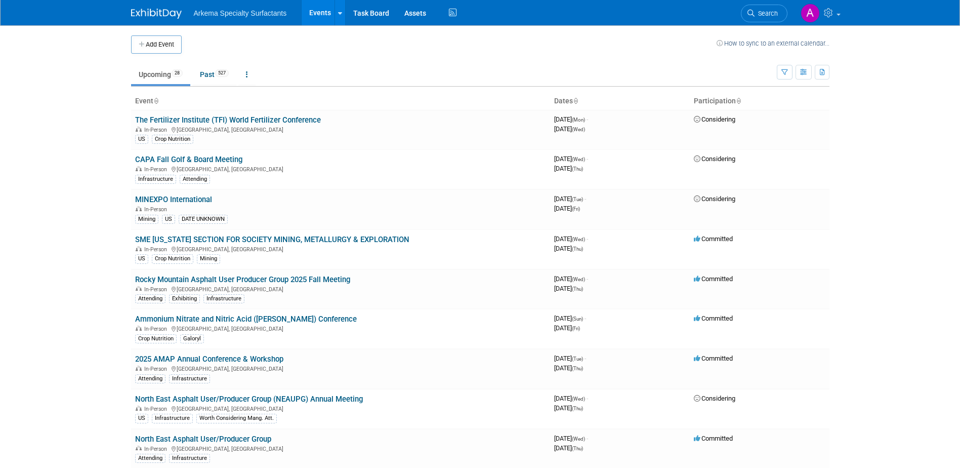  What do you see at coordinates (738, 101) in the screenshot?
I see `a: Sort by Participation Type` at bounding box center [738, 101].